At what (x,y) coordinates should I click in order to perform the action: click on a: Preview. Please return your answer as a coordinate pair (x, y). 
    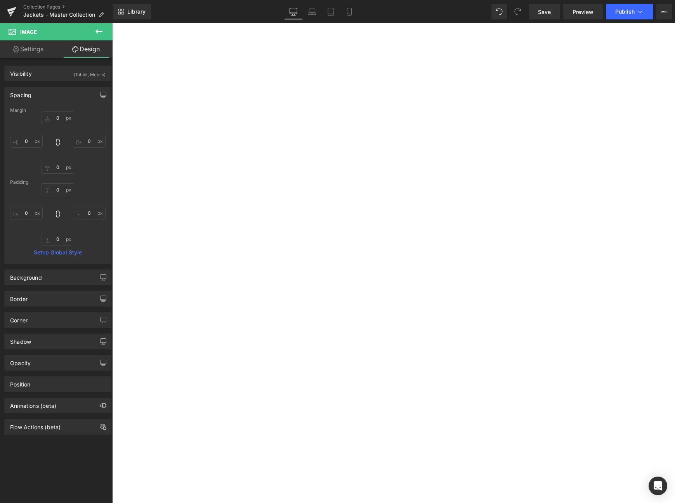
    Looking at the image, I should click on (583, 12).